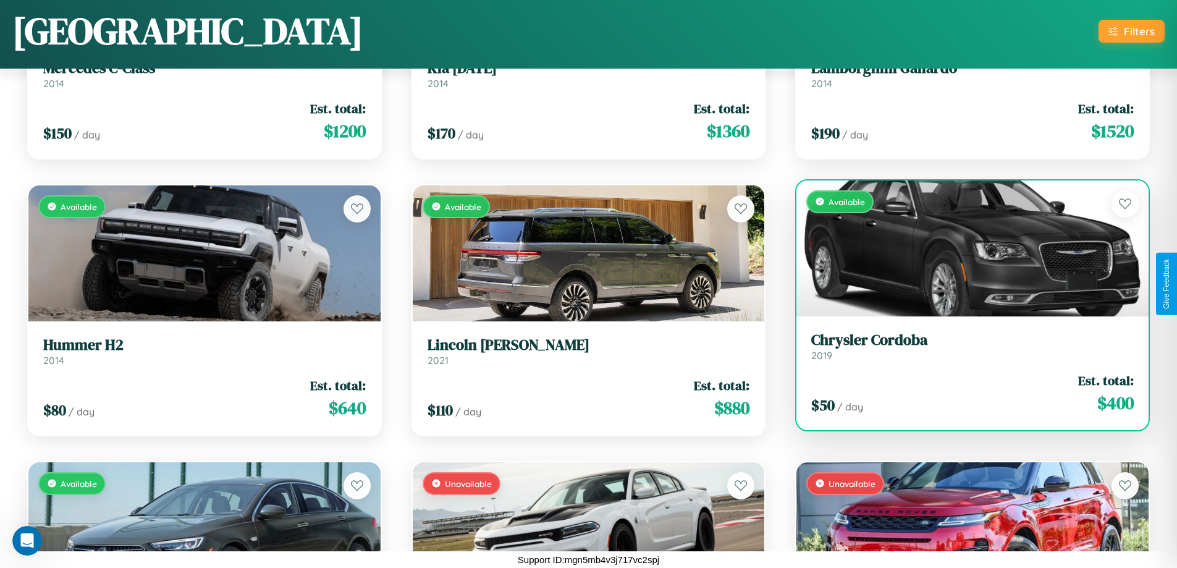 Image resolution: width=1177 pixels, height=568 pixels. I want to click on span: $ 80, so click(54, 410).